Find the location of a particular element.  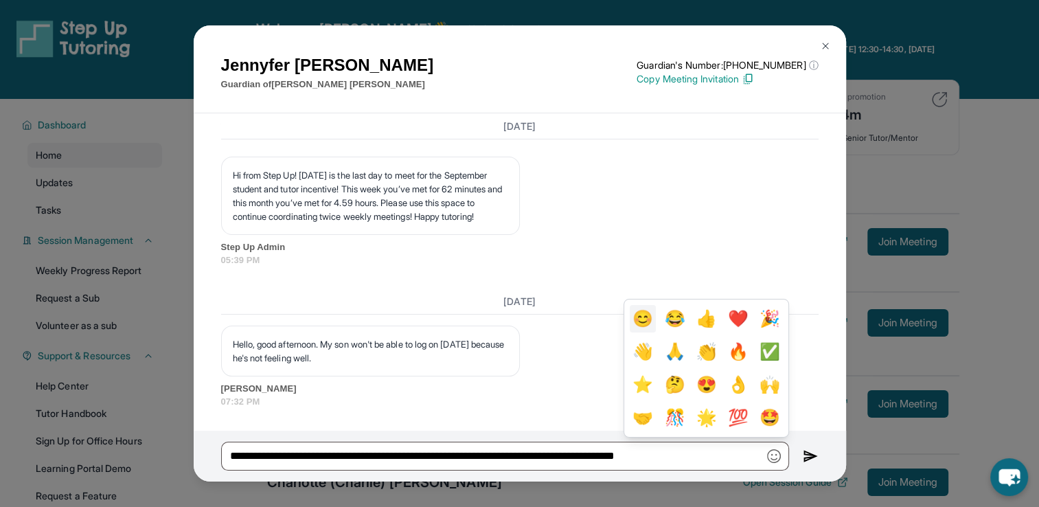

img: Send icon is located at coordinates (810, 456).